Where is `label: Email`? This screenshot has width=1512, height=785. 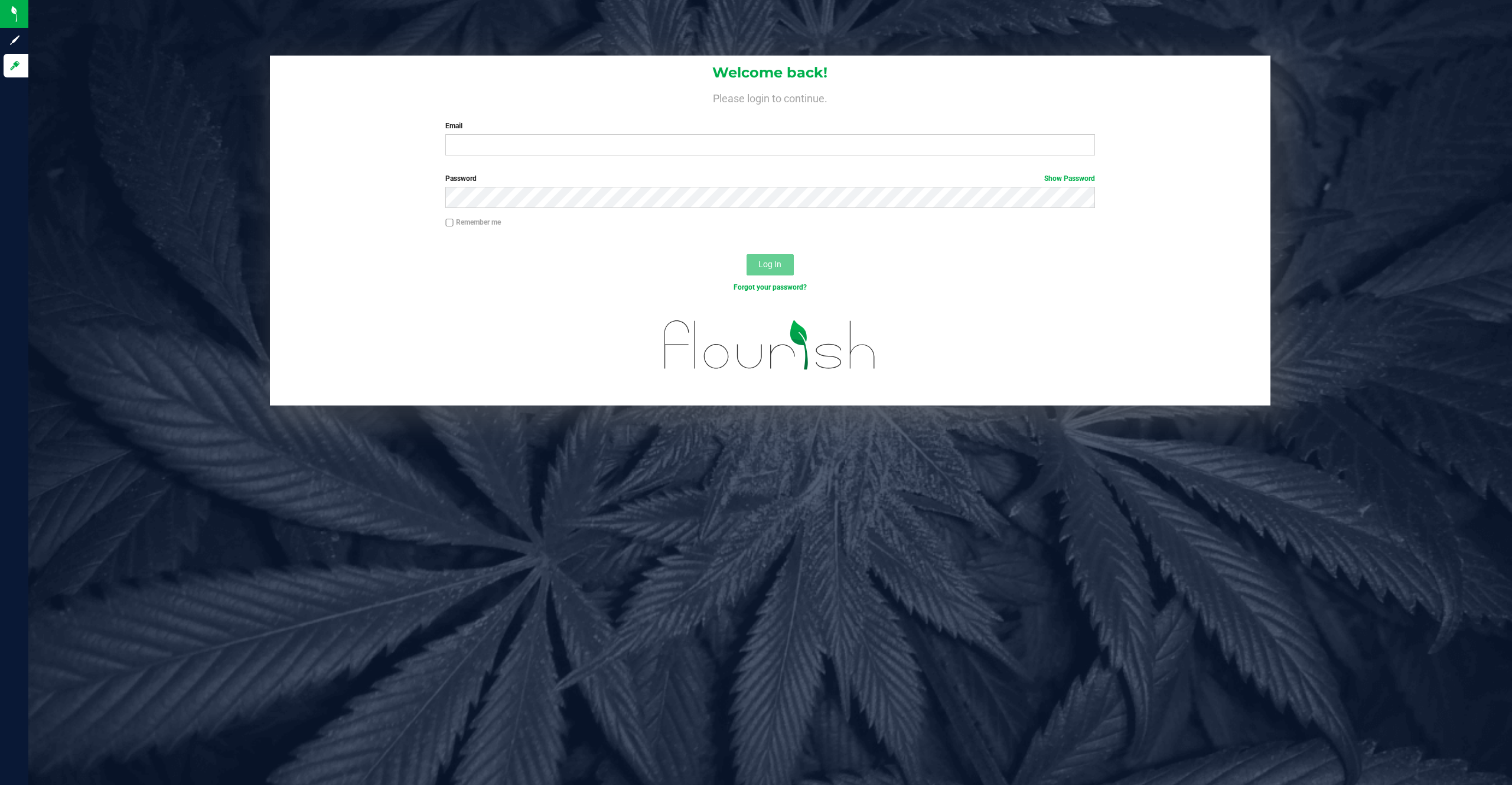
label: Email is located at coordinates (771, 126).